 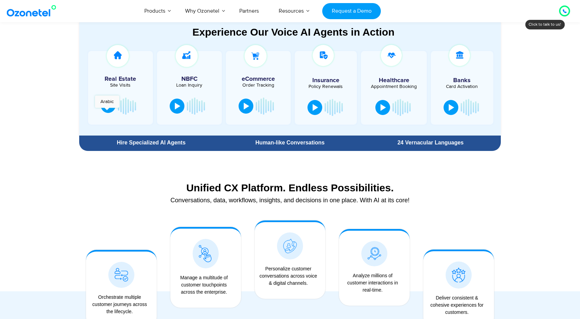 What do you see at coordinates (258, 85) in the screenshot?
I see `div: Order Tracking` at bounding box center [258, 85].